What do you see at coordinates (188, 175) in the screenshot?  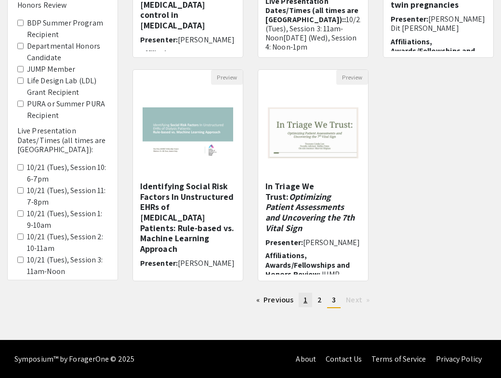 I see `div: Open Presentation <p><span style="background-color: transparent; color: rgb(0, 0, 0);">Identifyin...` at bounding box center [188, 175].